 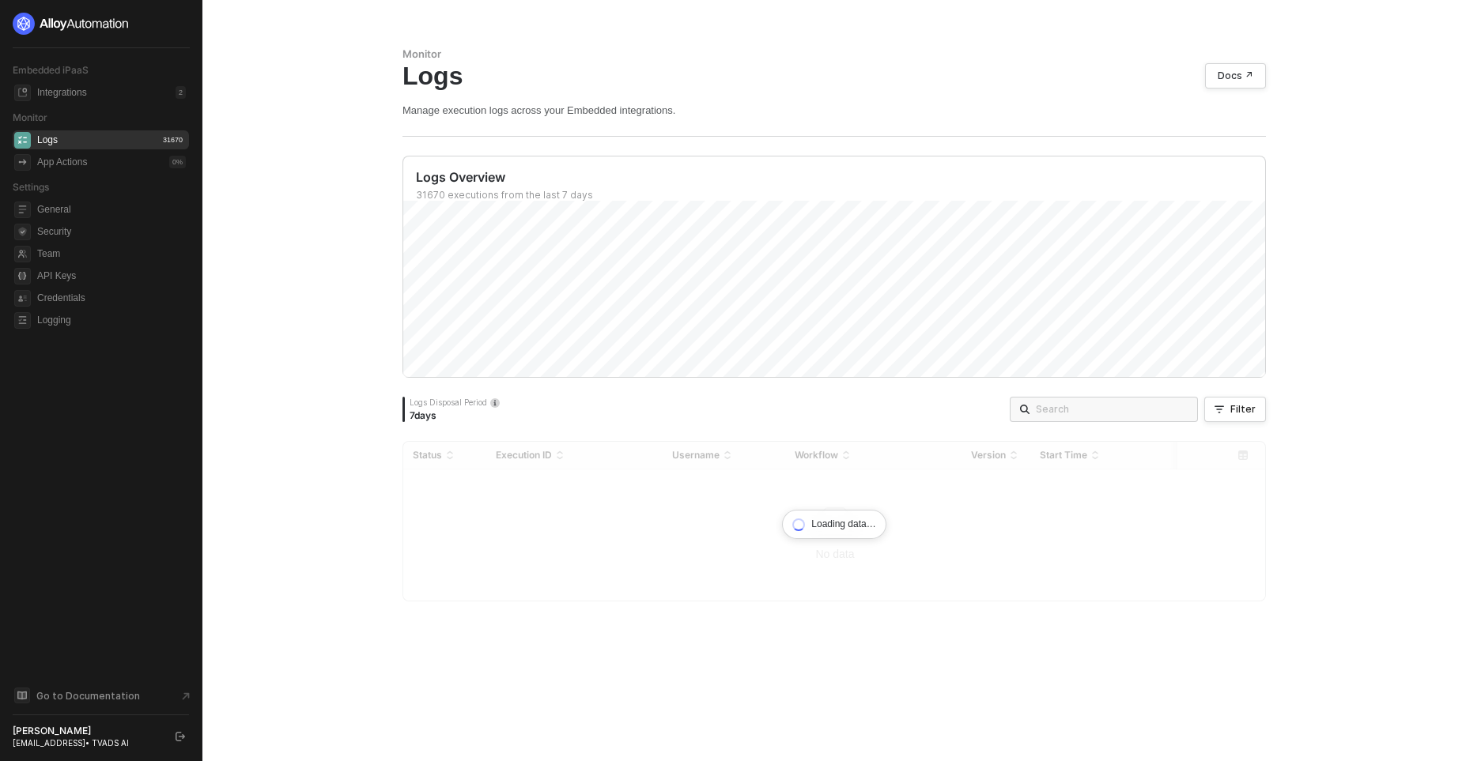 I want to click on div: 7 days, so click(x=455, y=416).